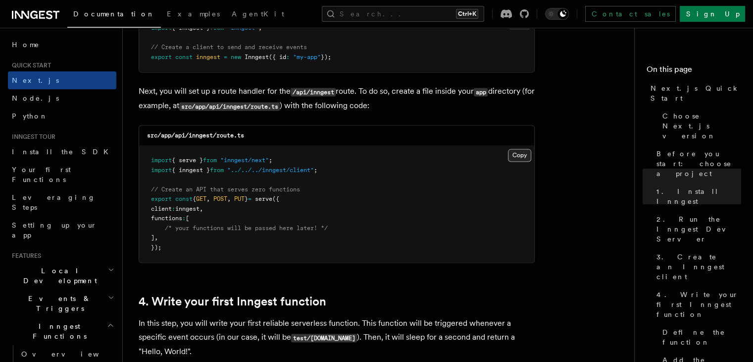 Image resolution: width=753 pixels, height=362 pixels. Describe the element at coordinates (35, 98) in the screenshot. I see `span: Node.js` at that location.